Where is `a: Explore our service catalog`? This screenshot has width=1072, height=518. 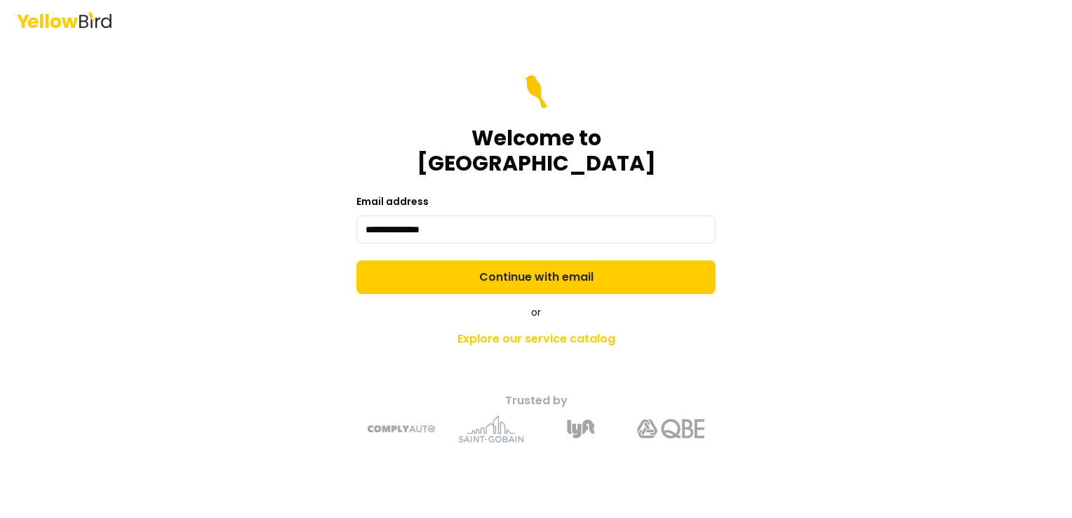
a: Explore our service catalog is located at coordinates (536, 339).